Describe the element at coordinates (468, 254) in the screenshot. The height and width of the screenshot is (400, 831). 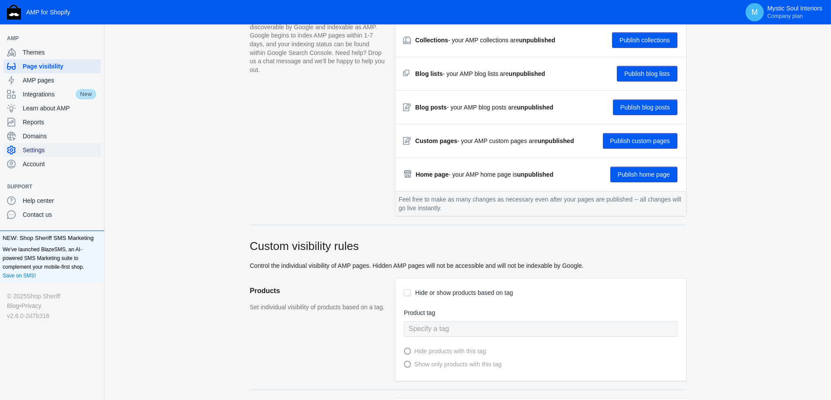
I see `div: Control the individual visibility of AMP pages. Hidden AMP pages will not be accessible and will ...` at that location.